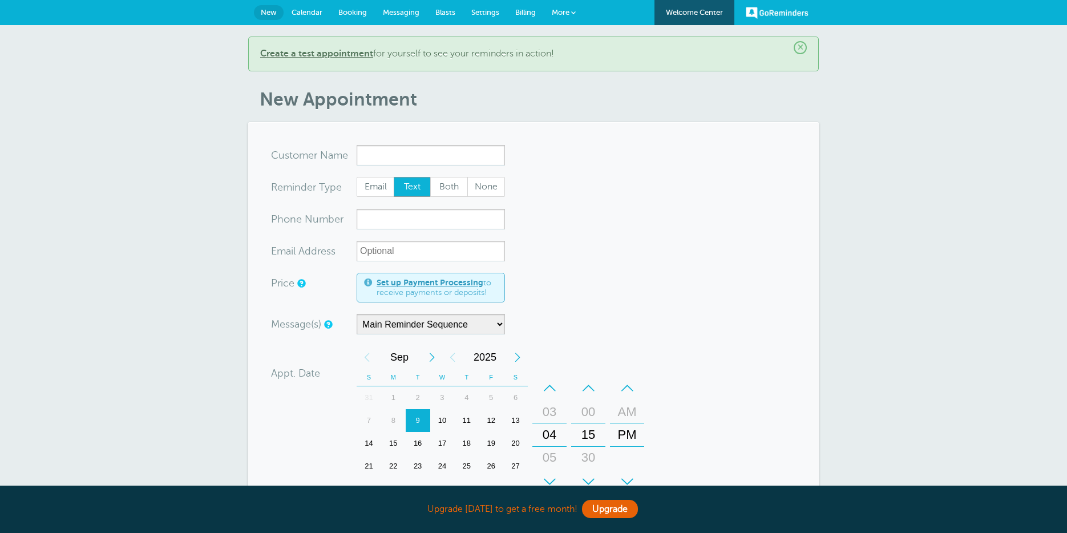 The height and width of the screenshot is (533, 1067). What do you see at coordinates (485, 12) in the screenshot?
I see `span: Settings` at bounding box center [485, 12].